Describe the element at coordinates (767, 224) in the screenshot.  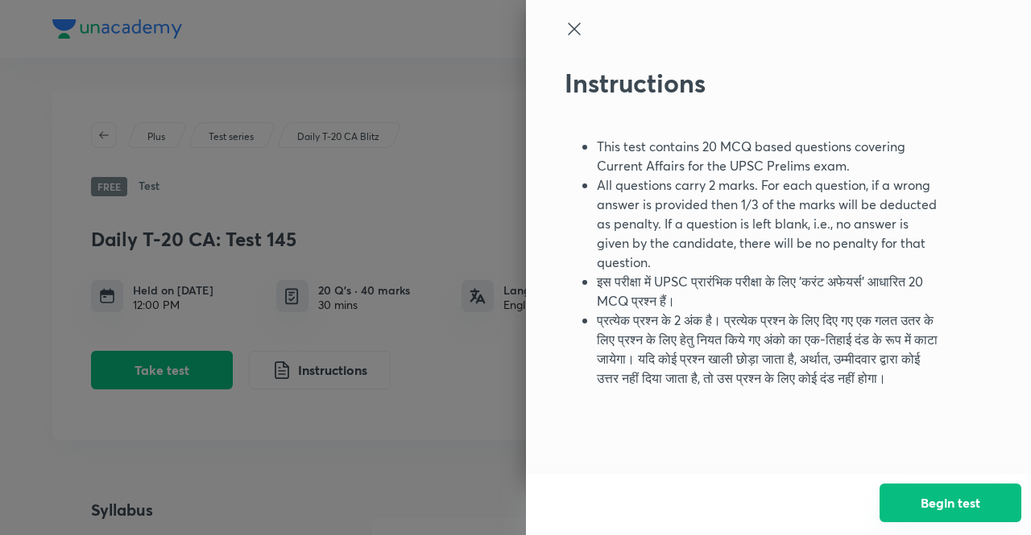
I see `li: All questions carry 2 marks. For each question, if a wrong answer is provided then 1/3 of the mar...` at that location.